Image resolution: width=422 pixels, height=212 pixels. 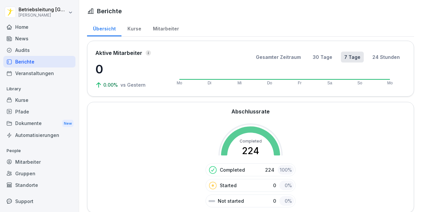 I want to click on button: 7 Tage, so click(x=352, y=57).